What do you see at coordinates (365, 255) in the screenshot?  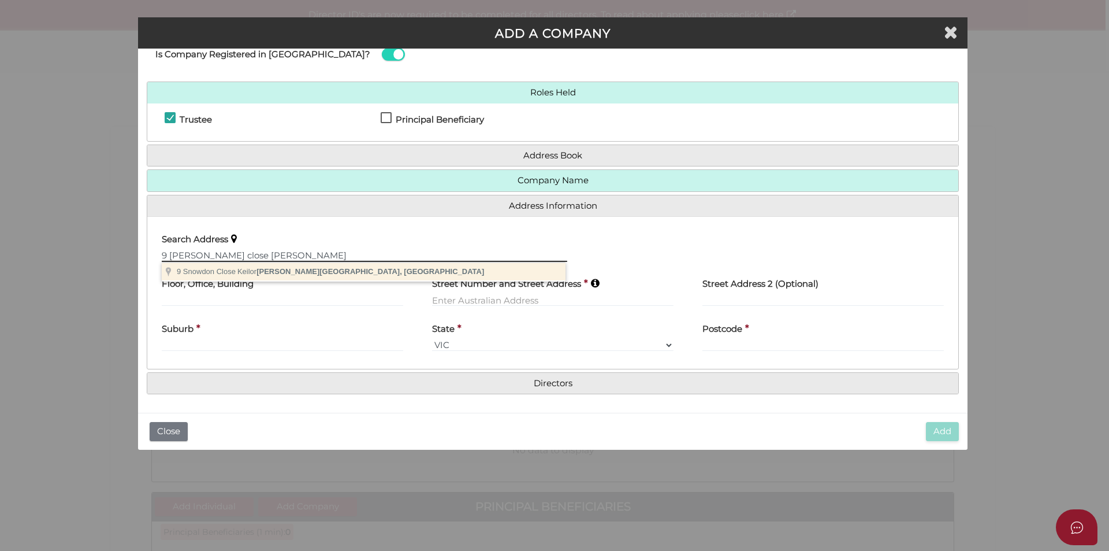 I see `input: Enter Address` at bounding box center [365, 255].